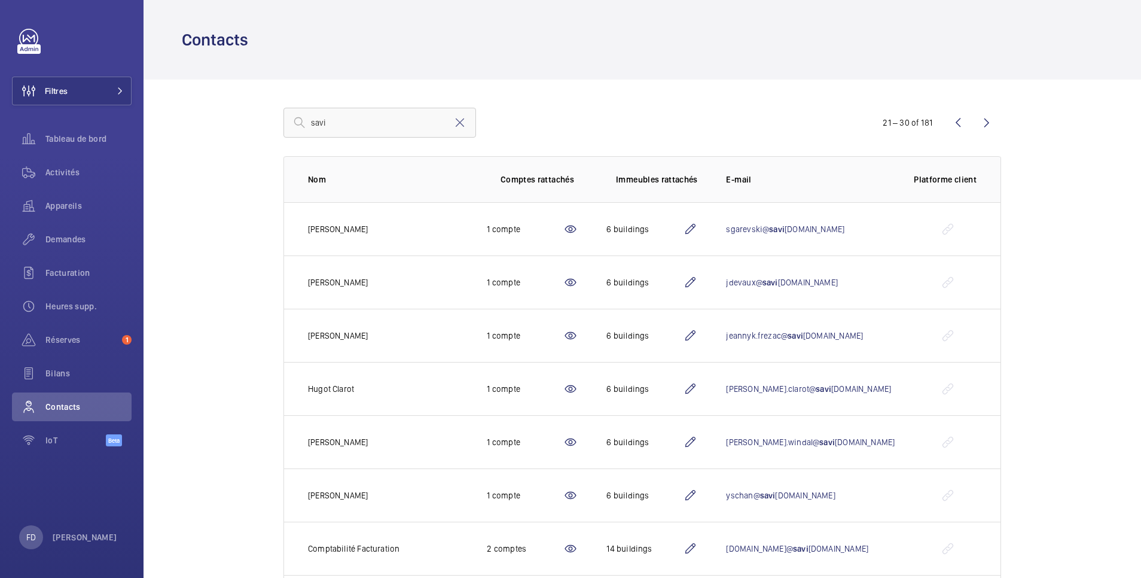  What do you see at coordinates (218, 39) in the screenshot?
I see `h1: Contacts` at bounding box center [218, 39].